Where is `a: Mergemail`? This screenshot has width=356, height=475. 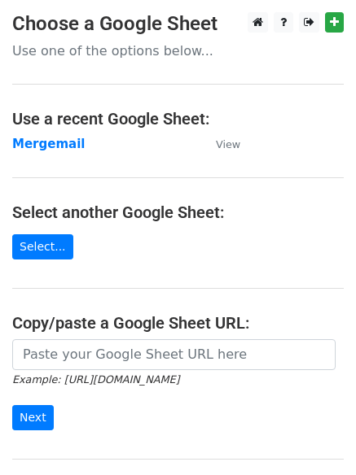 a: Mergemail is located at coordinates (48, 144).